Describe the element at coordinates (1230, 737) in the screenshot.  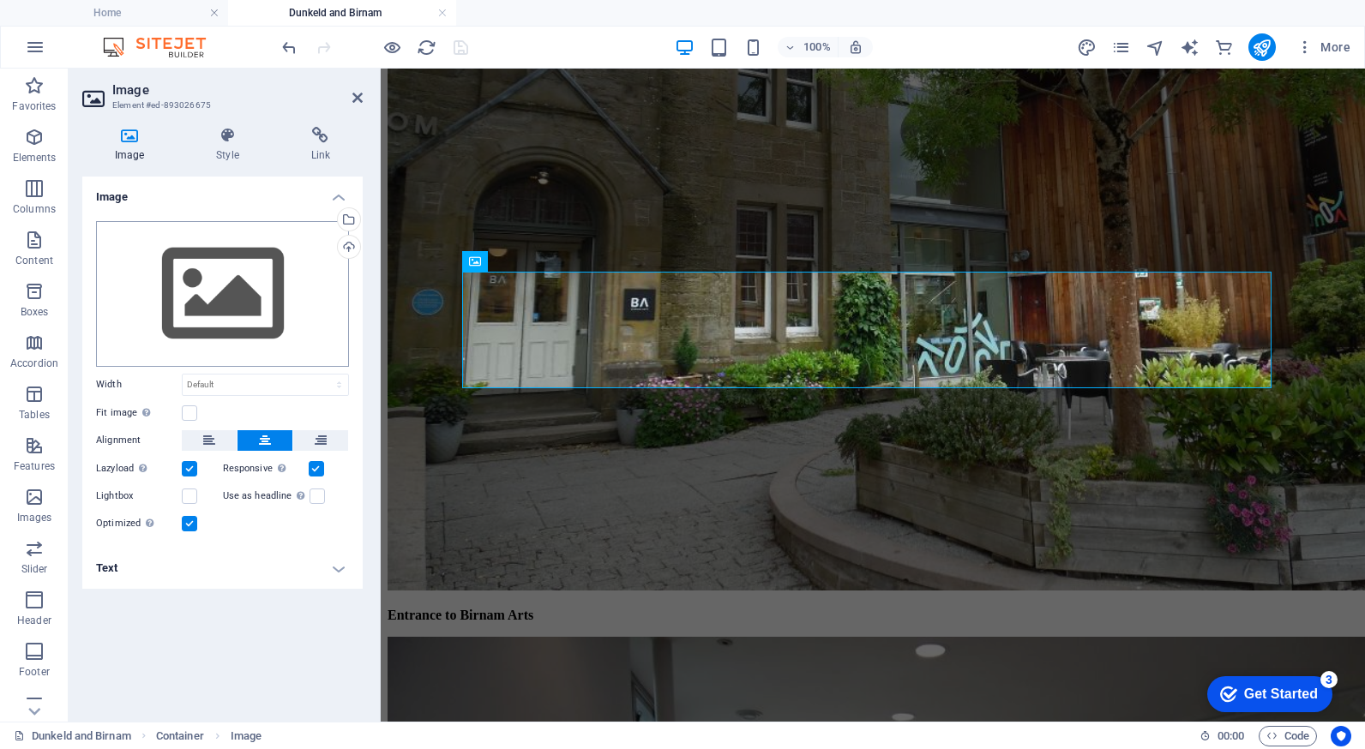
I see `span: 00 00` at that location.